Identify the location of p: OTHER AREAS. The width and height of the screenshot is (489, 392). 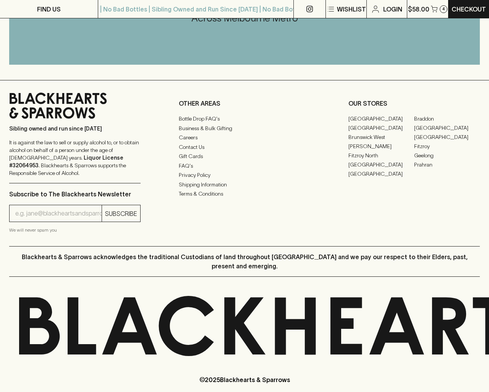
(245, 103).